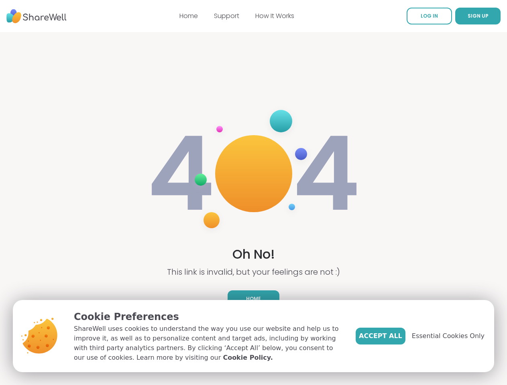 The height and width of the screenshot is (385, 507). Describe the element at coordinates (429, 16) in the screenshot. I see `a: LOG IN` at that location.